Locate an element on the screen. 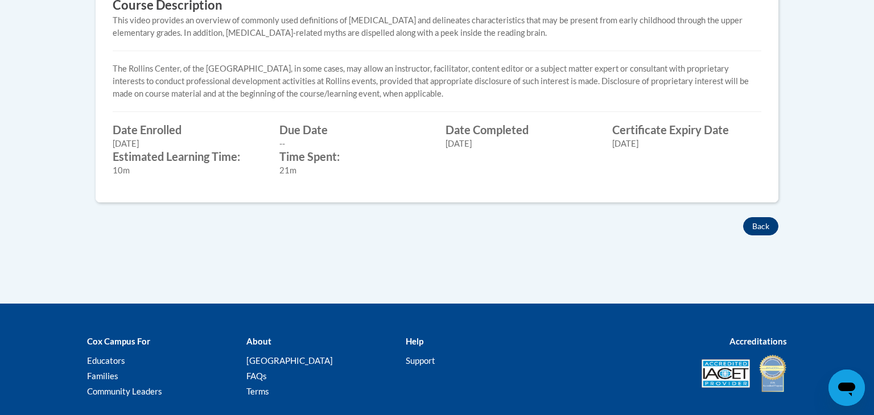 The width and height of the screenshot is (874, 415). label: Date Completed is located at coordinates (520, 130).